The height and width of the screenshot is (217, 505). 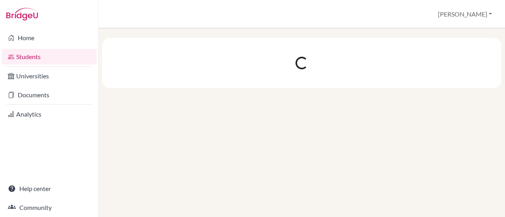 I want to click on a: Home, so click(x=49, y=38).